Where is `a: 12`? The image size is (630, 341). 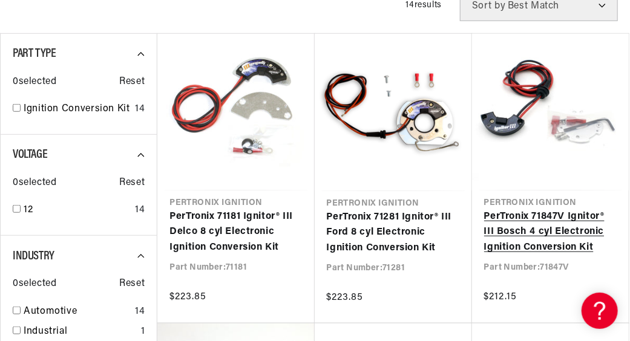
a: 12 is located at coordinates (77, 211).